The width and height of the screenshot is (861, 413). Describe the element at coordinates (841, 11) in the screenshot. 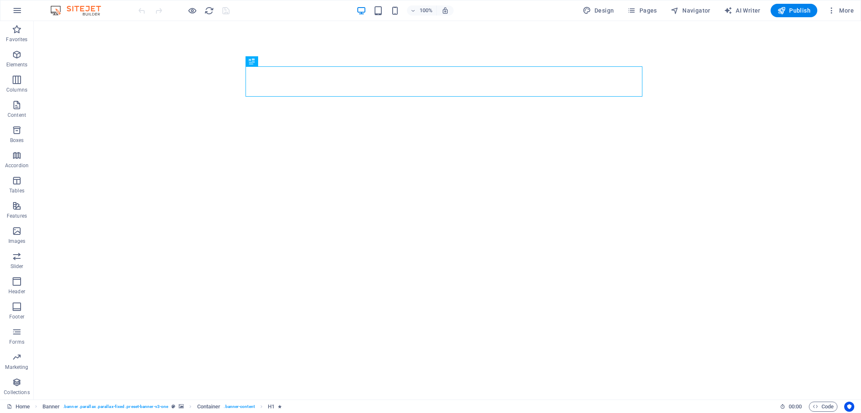

I see `span: More` at that location.